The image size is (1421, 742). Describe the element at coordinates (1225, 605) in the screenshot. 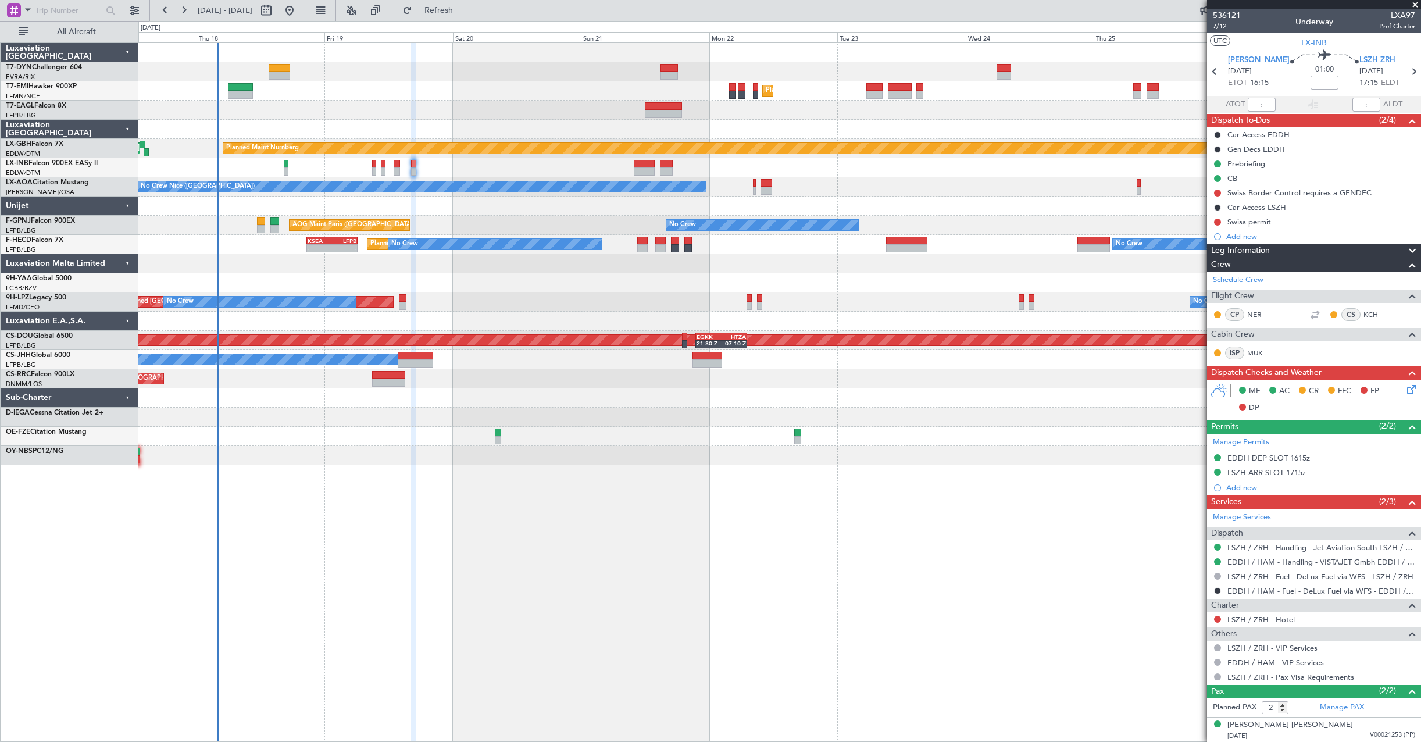

I see `span: Charter` at that location.